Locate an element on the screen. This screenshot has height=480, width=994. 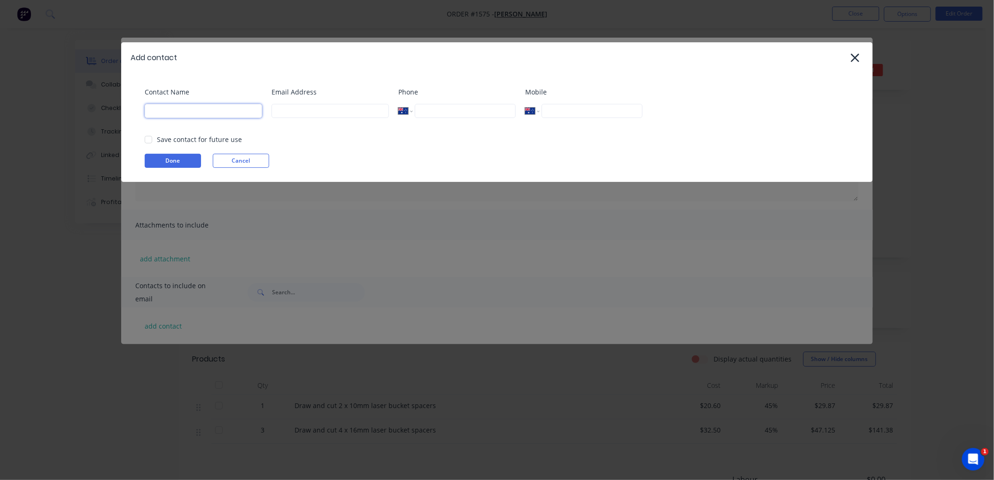
label: Mobile is located at coordinates (584, 92).